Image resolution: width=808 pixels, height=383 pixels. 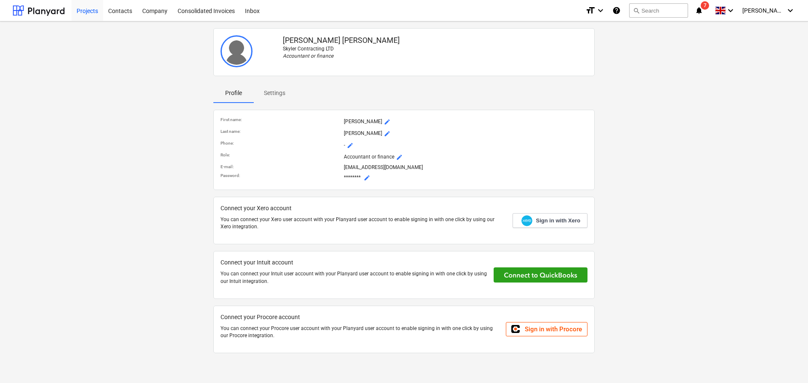 What do you see at coordinates (280, 131) in the screenshot?
I see `p: Last name :` at bounding box center [280, 131].